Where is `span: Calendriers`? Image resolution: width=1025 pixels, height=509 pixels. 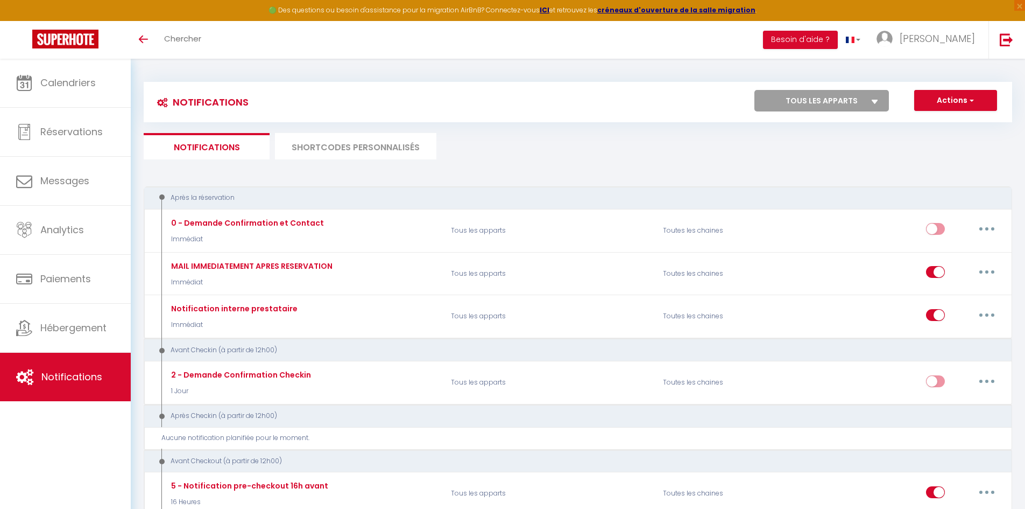 span: Calendriers is located at coordinates (68, 82).